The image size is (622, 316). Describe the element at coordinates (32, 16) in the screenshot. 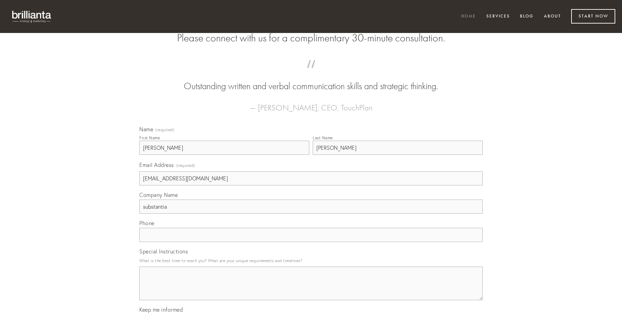

I see `img: brillianta - research, strategy, marketing` at that location.